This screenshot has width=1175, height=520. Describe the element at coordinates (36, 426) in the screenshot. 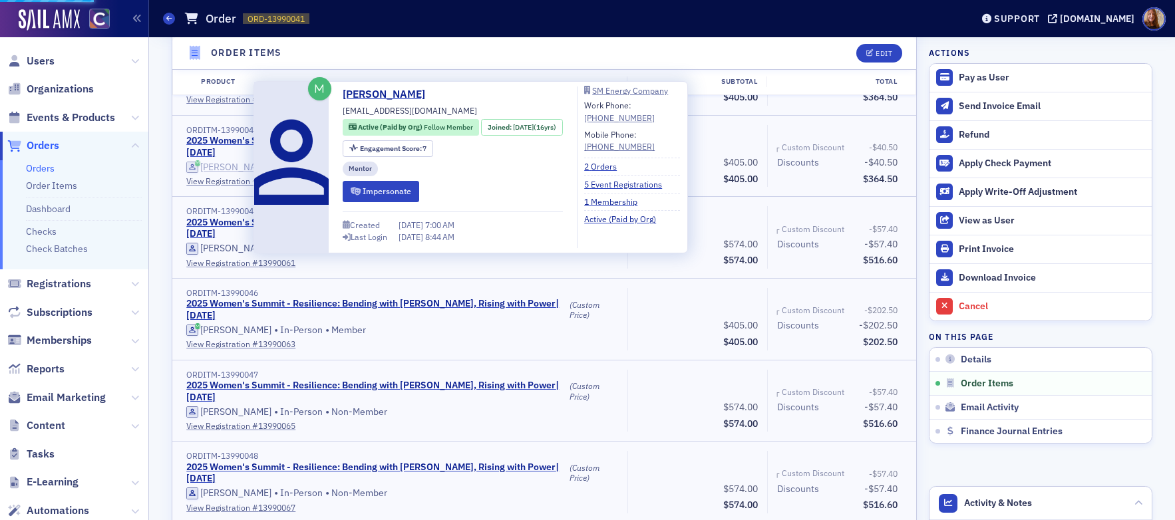

I see `a: Content` at that location.